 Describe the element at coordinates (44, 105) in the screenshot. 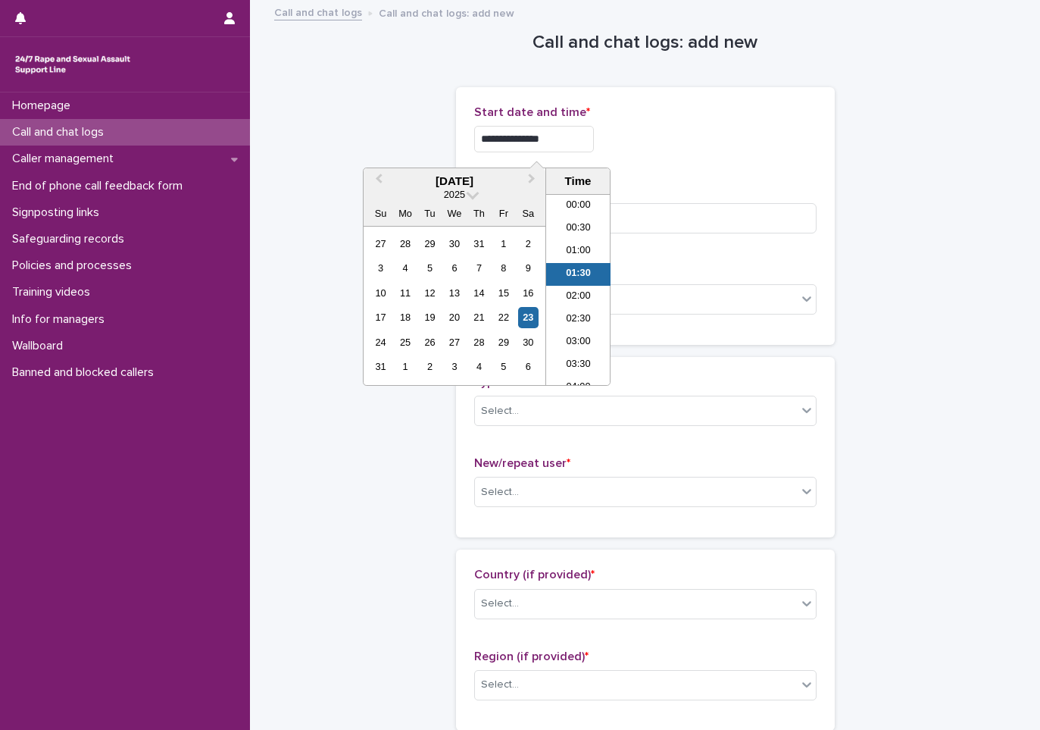

I see `p: Homepage` at that location.